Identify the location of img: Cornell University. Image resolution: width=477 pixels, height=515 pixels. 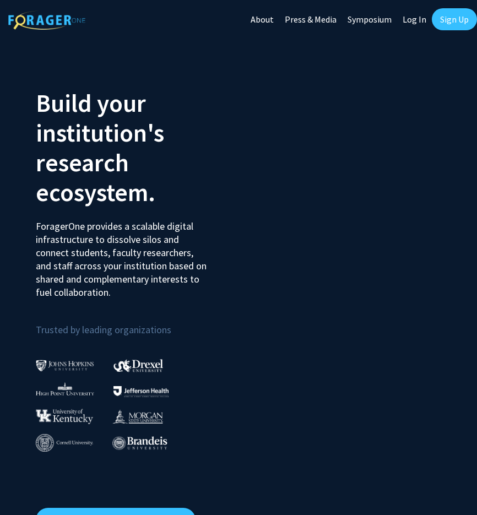
(64, 443).